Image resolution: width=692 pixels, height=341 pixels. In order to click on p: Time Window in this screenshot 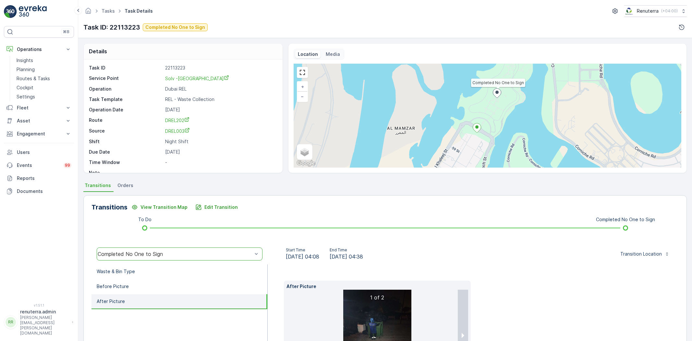, I will do `click(126, 162)`.